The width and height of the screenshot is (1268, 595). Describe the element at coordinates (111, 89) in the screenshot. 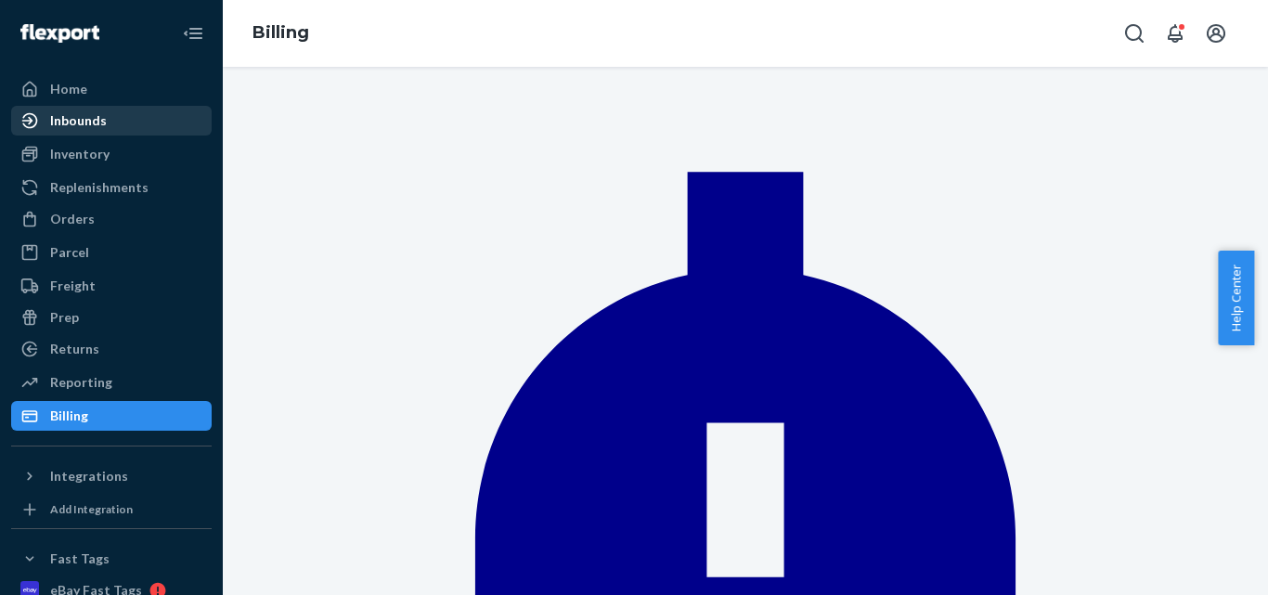

I see `a: Home` at that location.